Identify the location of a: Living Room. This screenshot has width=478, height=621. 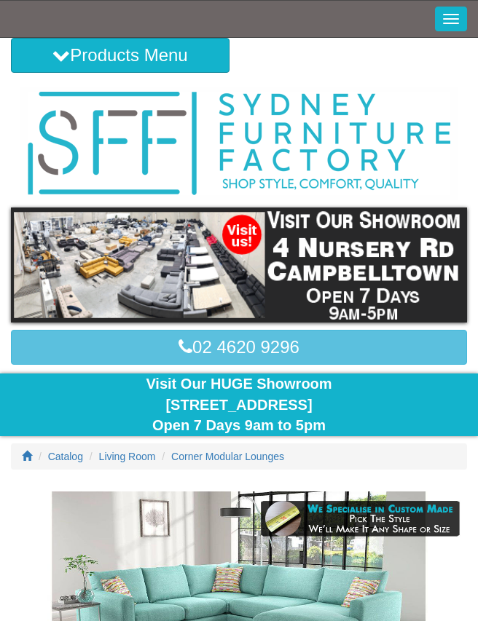
(127, 456).